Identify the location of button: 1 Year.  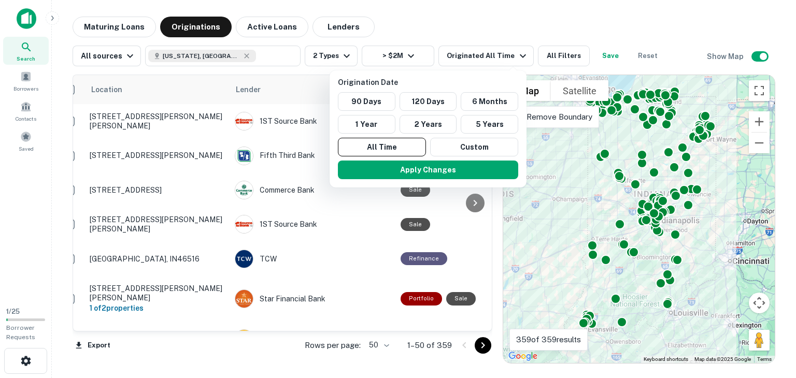
(367, 124).